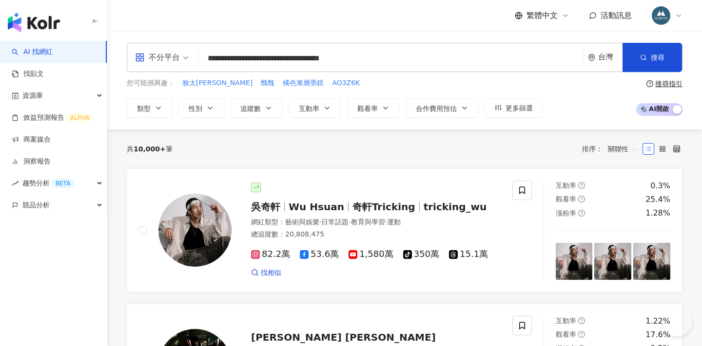 This screenshot has height=346, width=702. I want to click on div: 不分平台, so click(157, 57).